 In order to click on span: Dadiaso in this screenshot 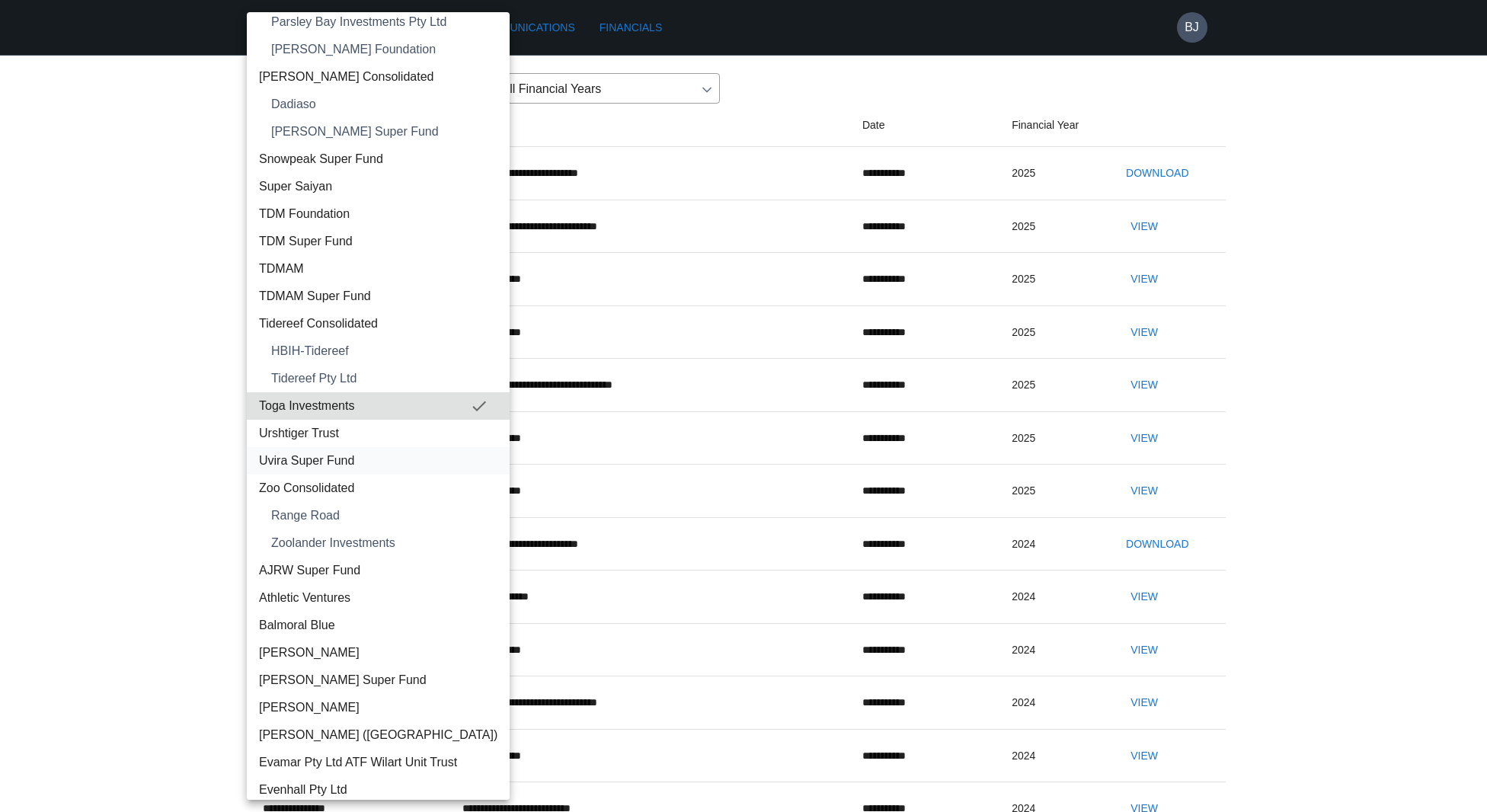, I will do `click(384, 104)`.